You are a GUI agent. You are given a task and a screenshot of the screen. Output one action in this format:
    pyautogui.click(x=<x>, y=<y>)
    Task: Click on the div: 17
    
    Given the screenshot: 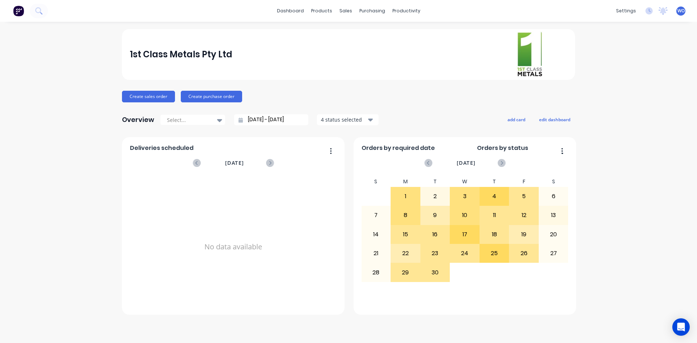 What is the action you would take?
    pyautogui.click(x=465, y=234)
    